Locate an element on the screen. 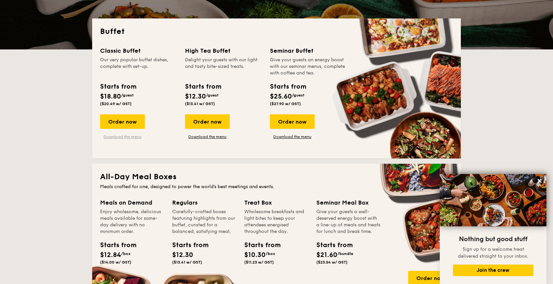 The width and height of the screenshot is (553, 284). div: Seminar Meal Box is located at coordinates (348, 202).